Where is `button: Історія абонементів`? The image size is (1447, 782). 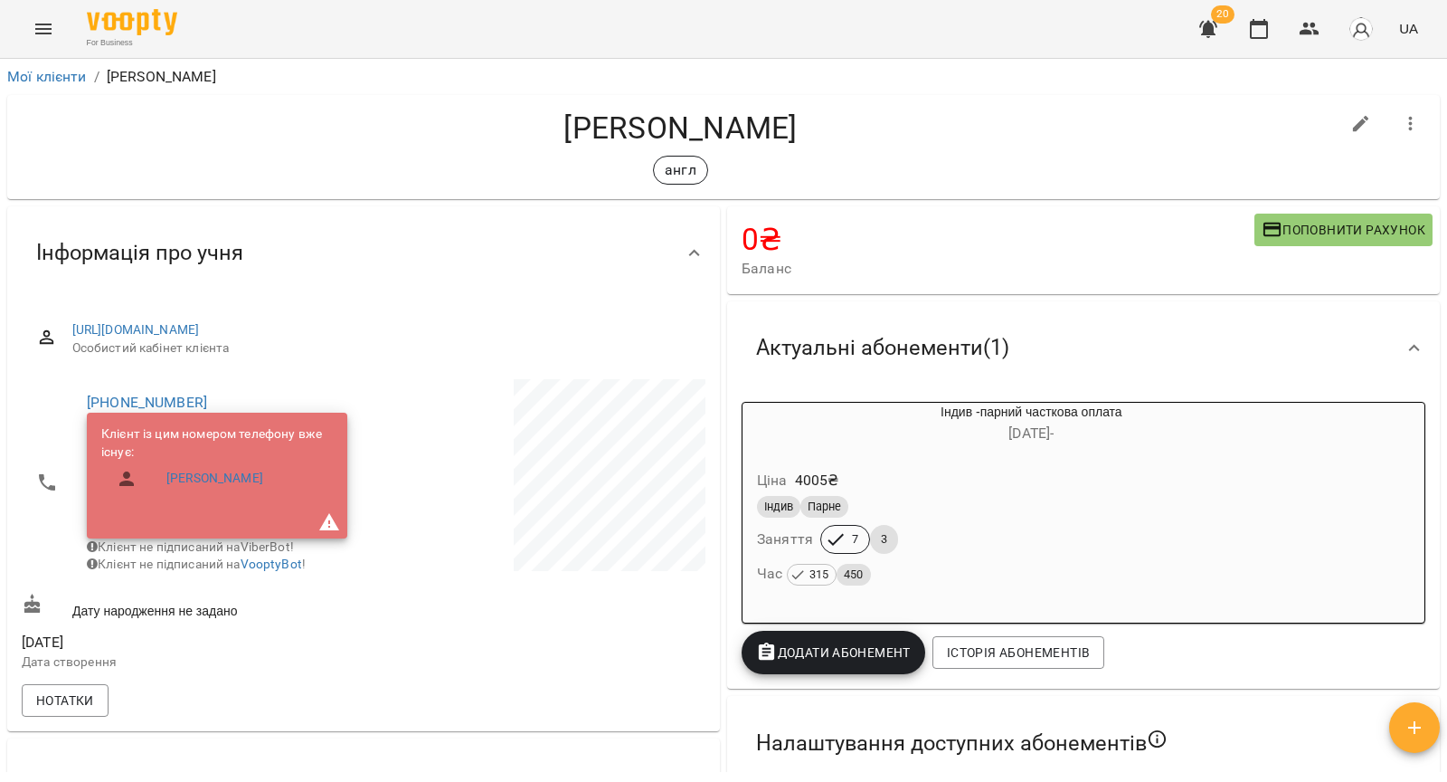
button: Історія абонементів is located at coordinates (1019, 652).